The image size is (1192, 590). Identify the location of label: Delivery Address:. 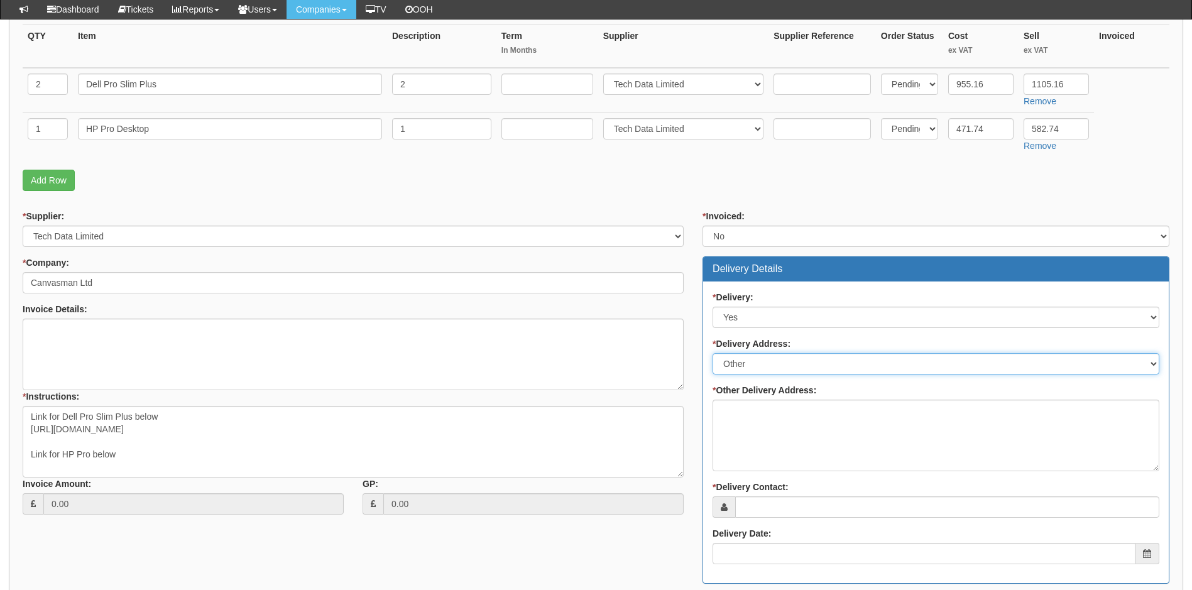
(752, 344).